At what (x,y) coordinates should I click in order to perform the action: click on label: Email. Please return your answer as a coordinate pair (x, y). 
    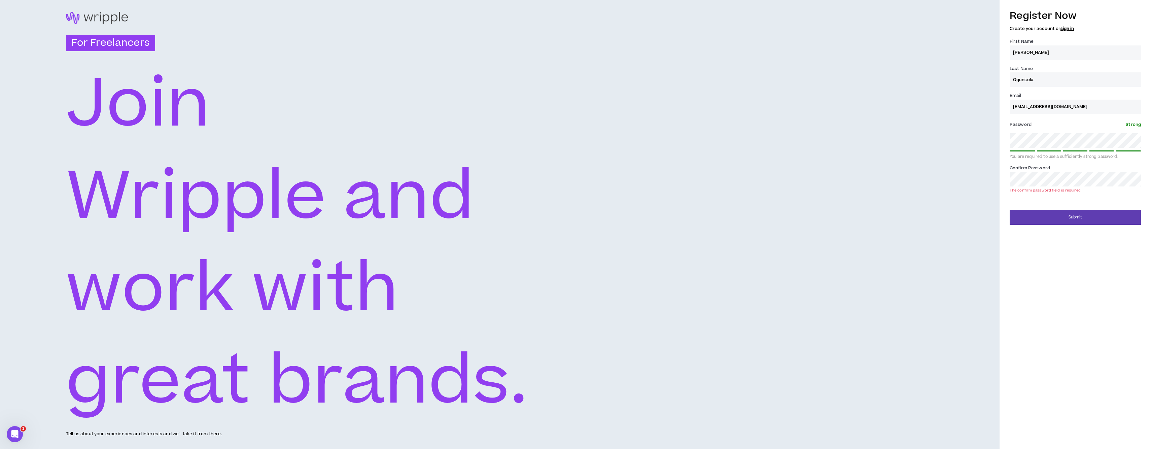
    Looking at the image, I should click on (1015, 96).